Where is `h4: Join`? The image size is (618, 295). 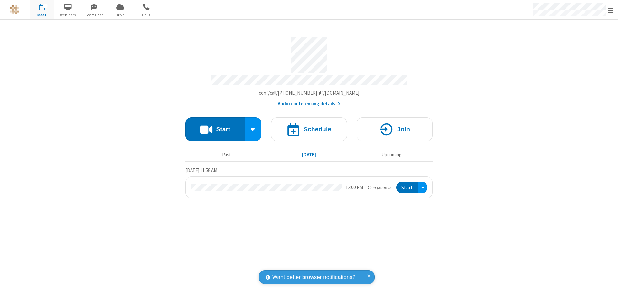
h4: Join is located at coordinates (403, 129).